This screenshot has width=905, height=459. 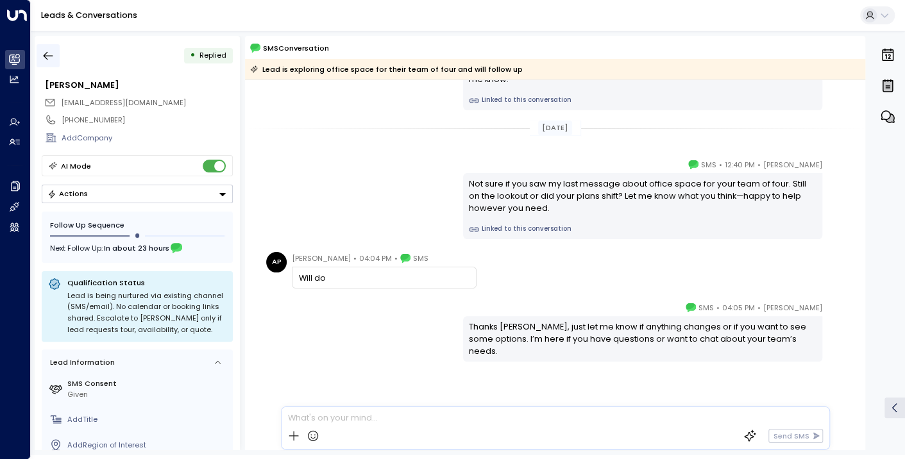 What do you see at coordinates (147, 138) in the screenshot?
I see `div: AddCompany` at bounding box center [147, 138].